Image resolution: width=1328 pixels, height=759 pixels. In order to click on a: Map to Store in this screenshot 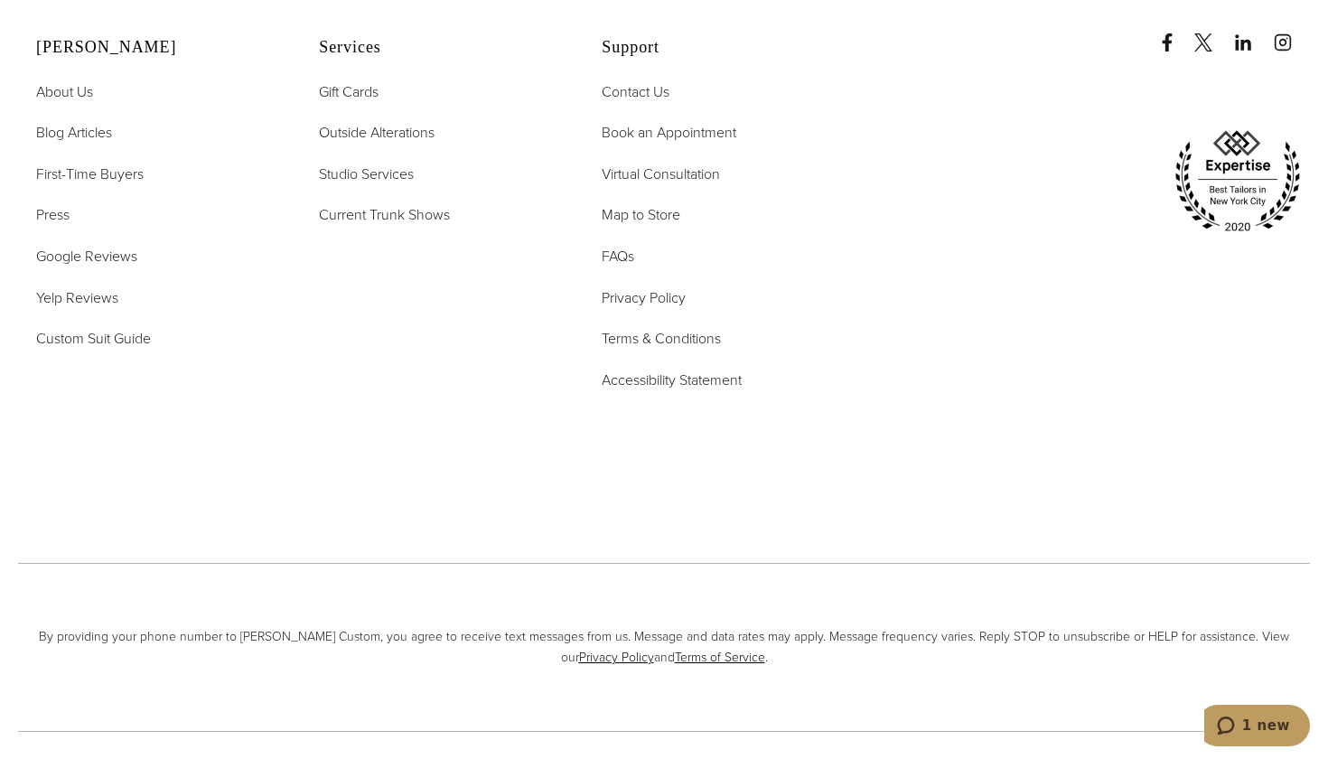, I will do `click(640, 215)`.